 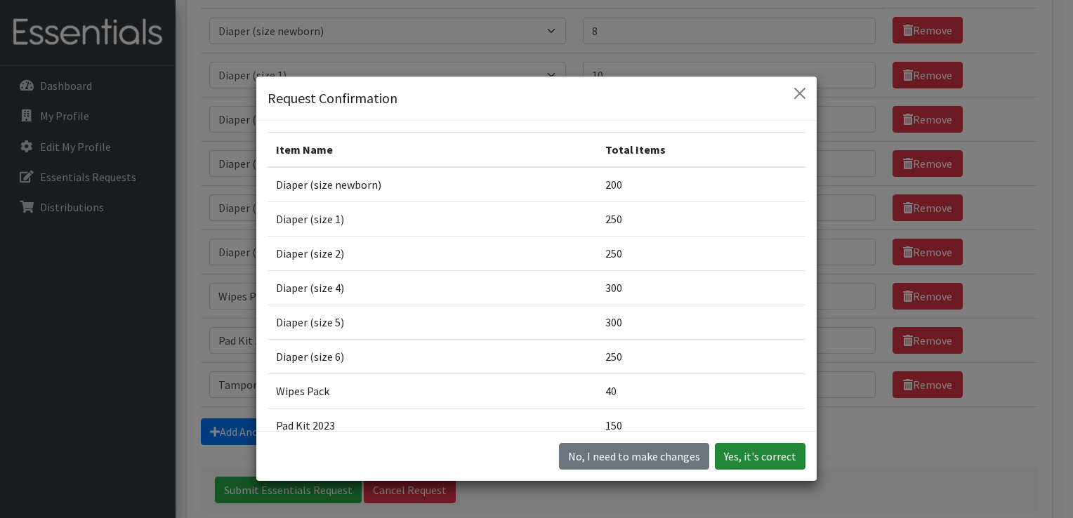 What do you see at coordinates (432, 322) in the screenshot?
I see `td: Diaper (size 5)` at bounding box center [432, 322].